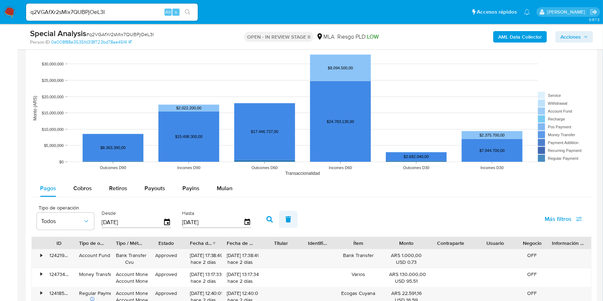 This screenshot has width=603, height=301. Describe the element at coordinates (497, 12) in the screenshot. I see `span: Accesos rápidos` at that location.